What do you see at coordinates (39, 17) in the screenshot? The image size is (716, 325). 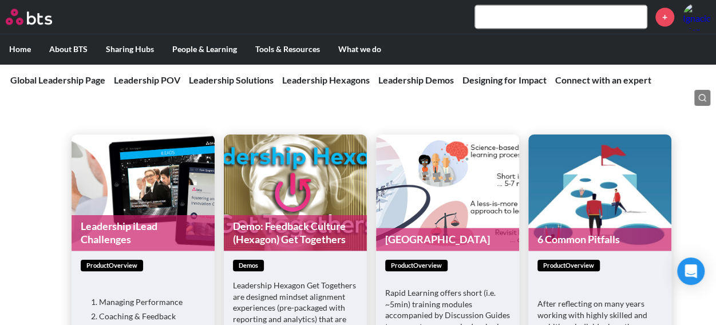 I see `a: Go home` at bounding box center [39, 17].